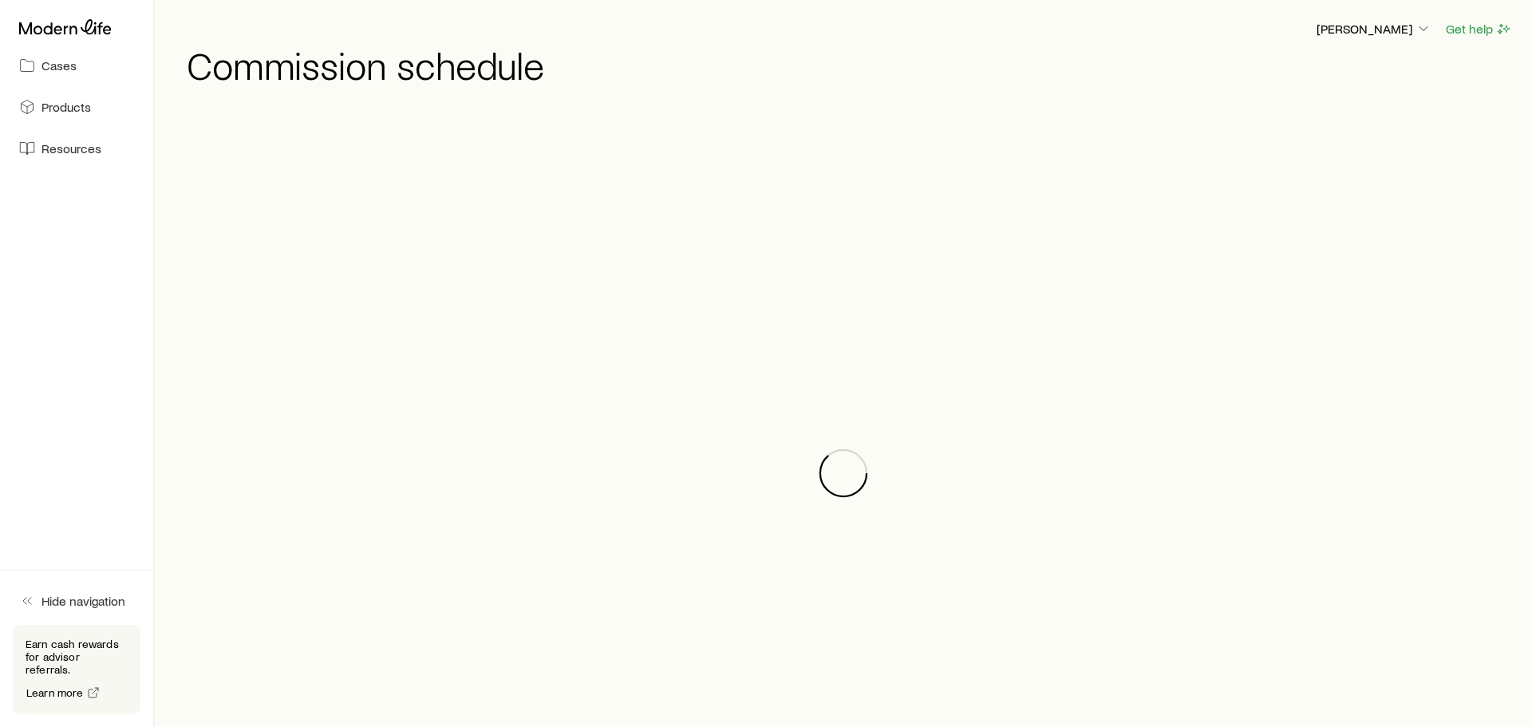 Image resolution: width=1532 pixels, height=727 pixels. What do you see at coordinates (59, 65) in the screenshot?
I see `span: Cases` at bounding box center [59, 65].